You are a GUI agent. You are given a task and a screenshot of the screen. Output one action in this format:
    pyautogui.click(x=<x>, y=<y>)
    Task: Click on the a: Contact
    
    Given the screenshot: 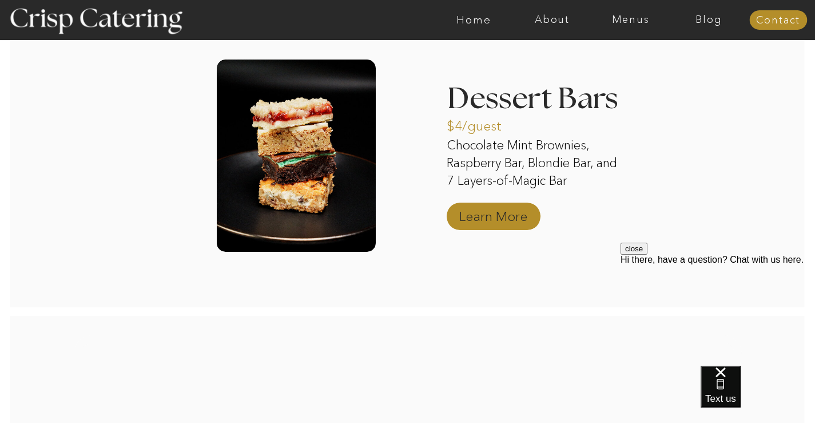 What is the action you would take?
    pyautogui.click(x=778, y=21)
    